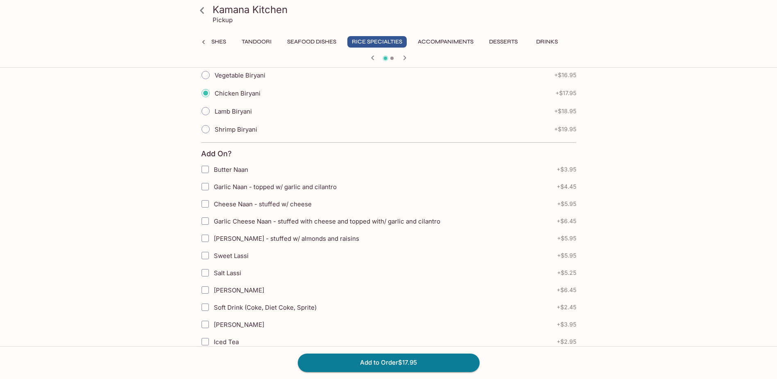 The width and height of the screenshot is (777, 379). I want to click on span: + $18.95, so click(566, 111).